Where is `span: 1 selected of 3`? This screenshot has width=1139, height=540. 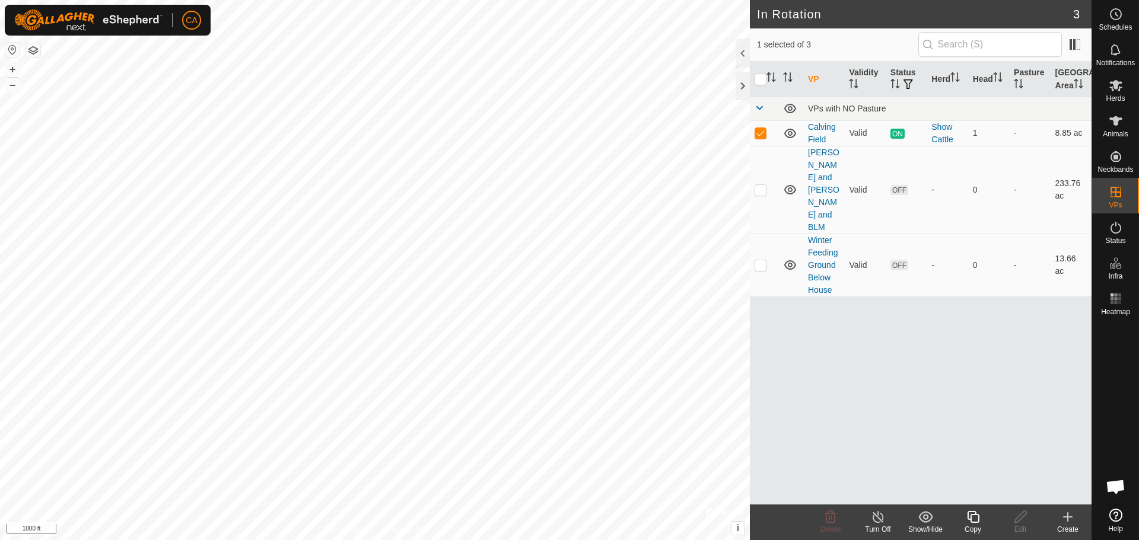
span: 1 selected of 3 is located at coordinates (838, 44).